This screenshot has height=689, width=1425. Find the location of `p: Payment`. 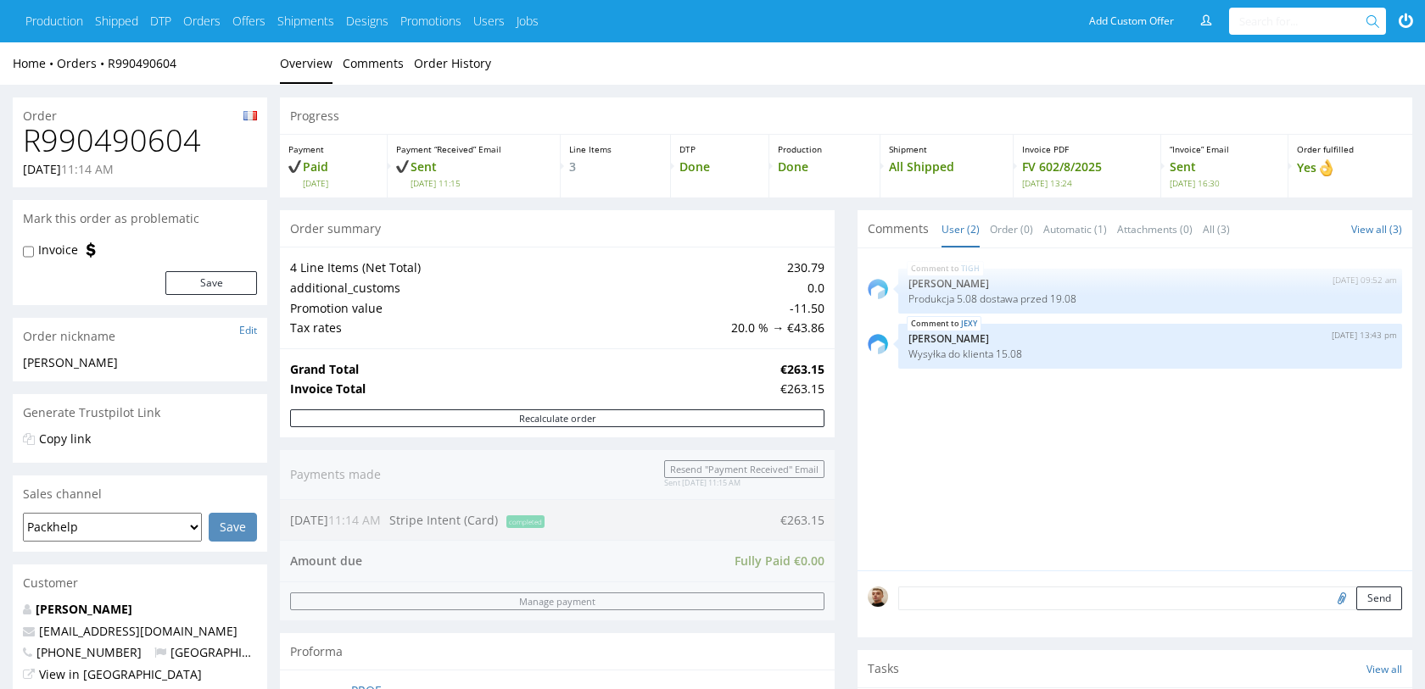

p: Payment is located at coordinates (333, 149).